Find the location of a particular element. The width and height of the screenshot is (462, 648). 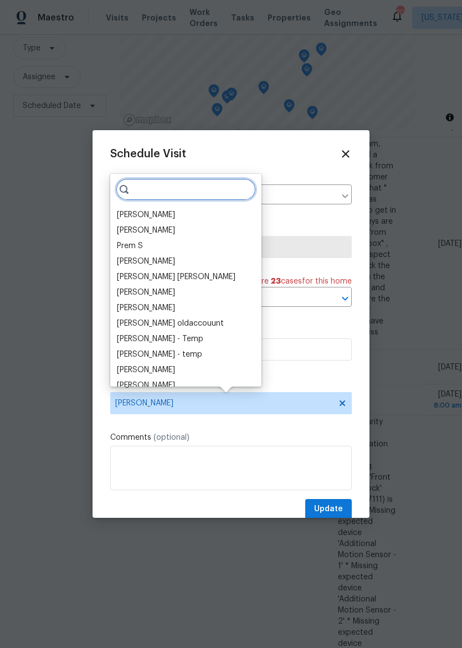

label: Home is located at coordinates (231, 179).